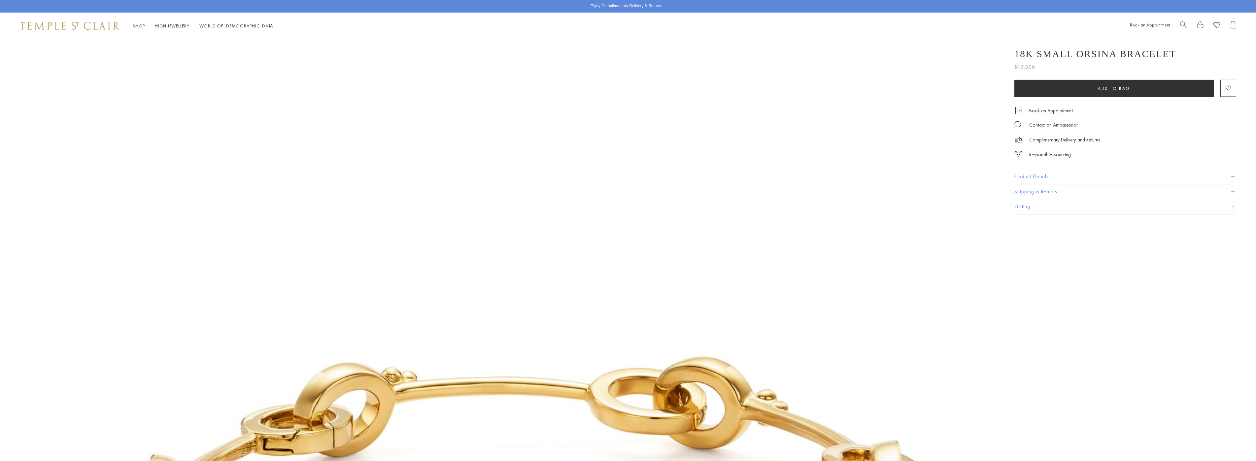 This screenshot has width=1256, height=461. Describe the element at coordinates (1114, 88) in the screenshot. I see `span: Add to bag` at that location.